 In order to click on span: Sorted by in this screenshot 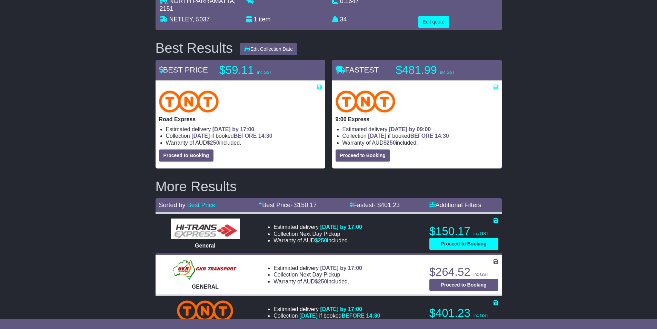, I will do `click(172, 205)`.